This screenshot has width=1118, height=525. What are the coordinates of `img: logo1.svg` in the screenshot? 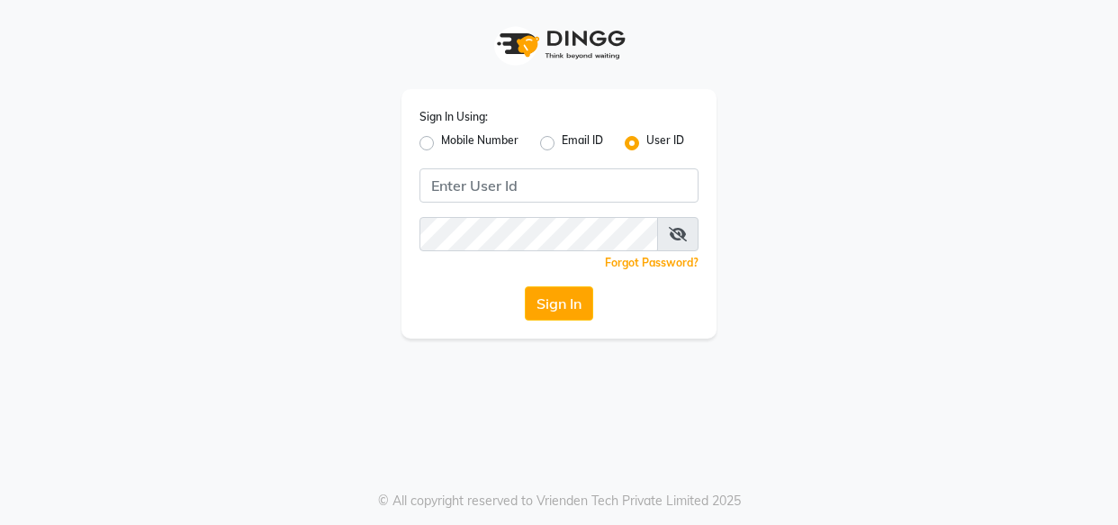 It's located at (559, 44).